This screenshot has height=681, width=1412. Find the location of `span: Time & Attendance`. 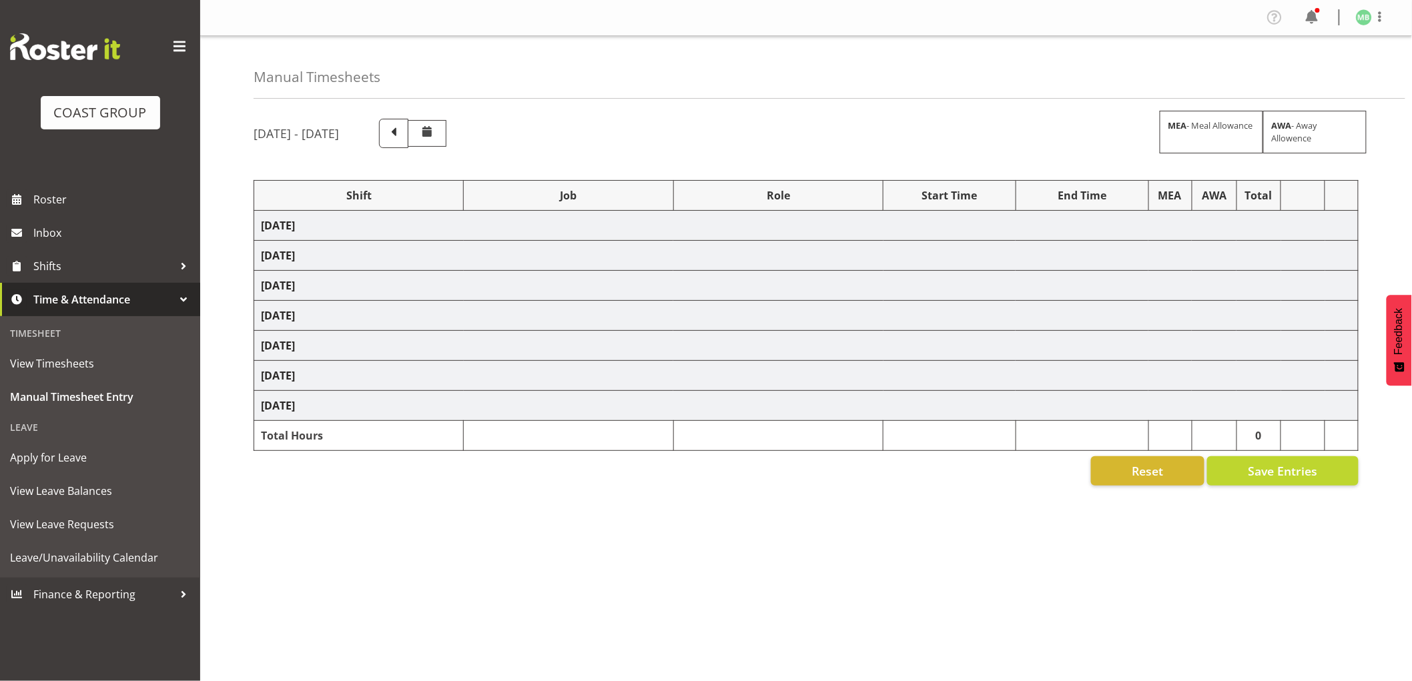

span: Time & Attendance is located at coordinates (103, 300).